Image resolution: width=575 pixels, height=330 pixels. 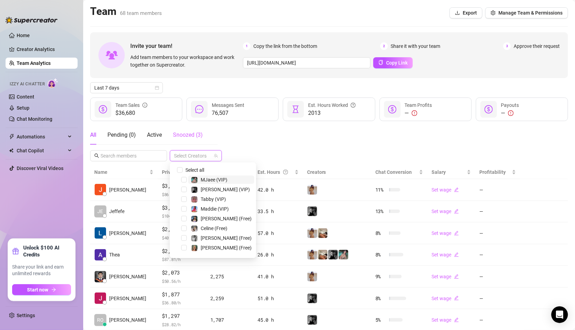 What do you see at coordinates (157, 88) in the screenshot?
I see `span: calendar` at bounding box center [157, 88].